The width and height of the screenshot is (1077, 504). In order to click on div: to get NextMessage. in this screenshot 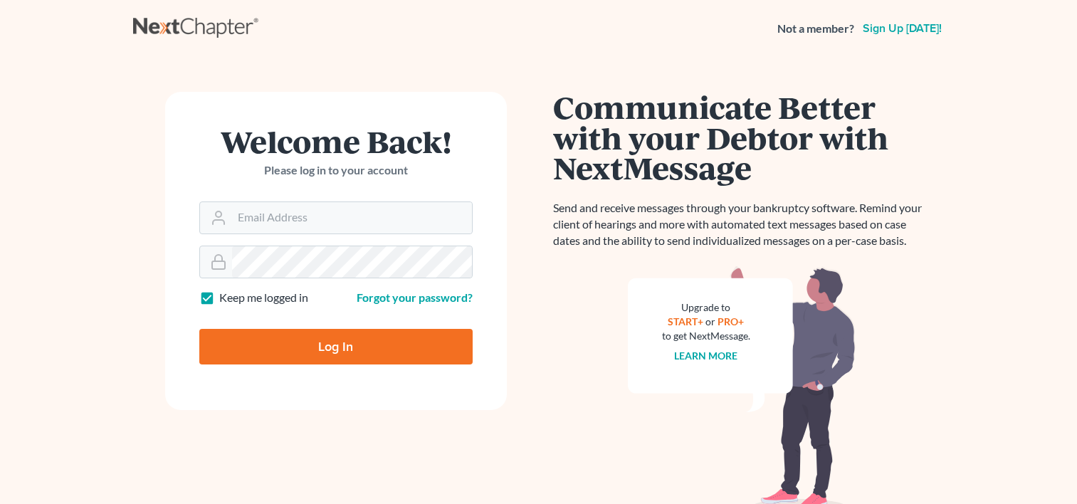, I will do `click(706, 336)`.